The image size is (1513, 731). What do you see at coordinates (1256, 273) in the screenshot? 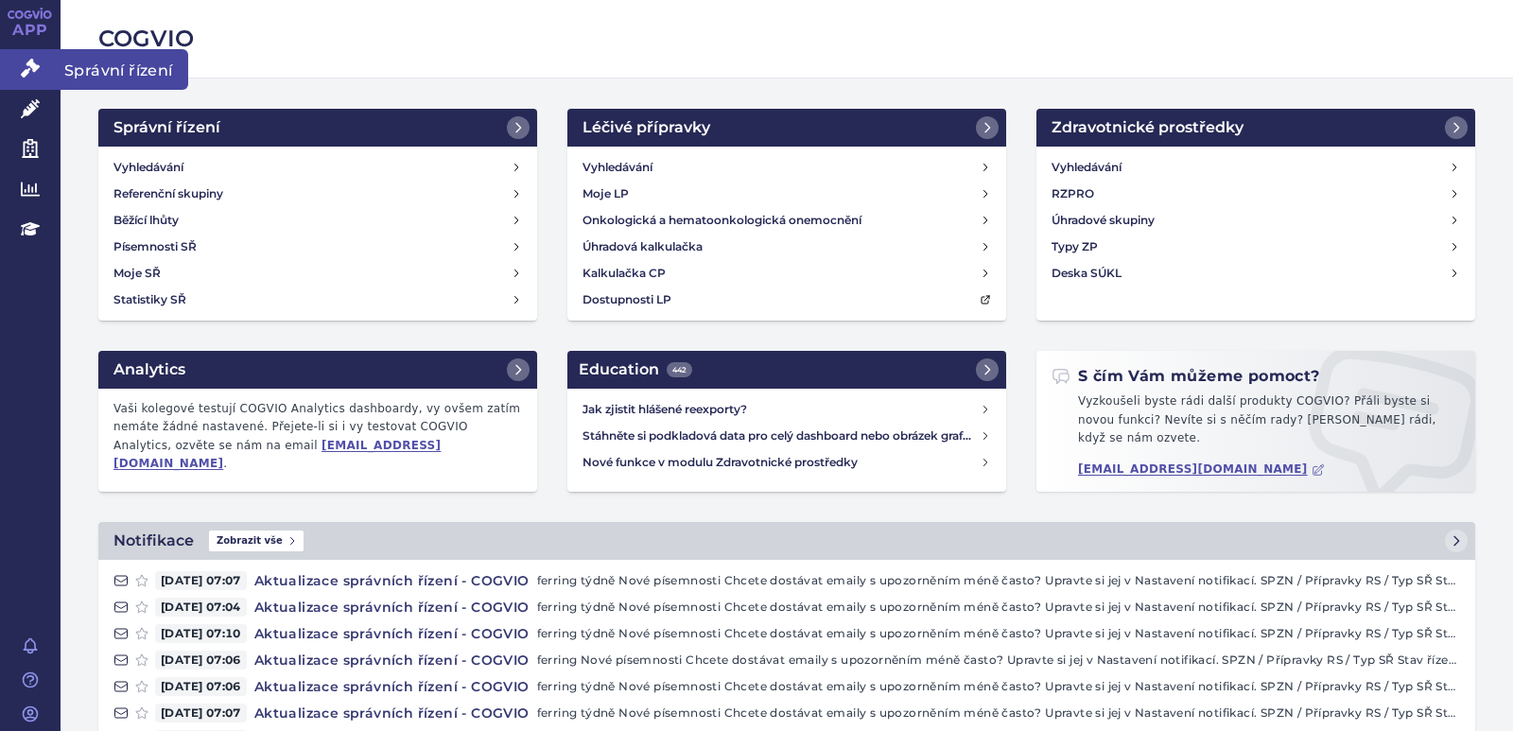
I see `a: Deska SÚKL` at bounding box center [1256, 273].